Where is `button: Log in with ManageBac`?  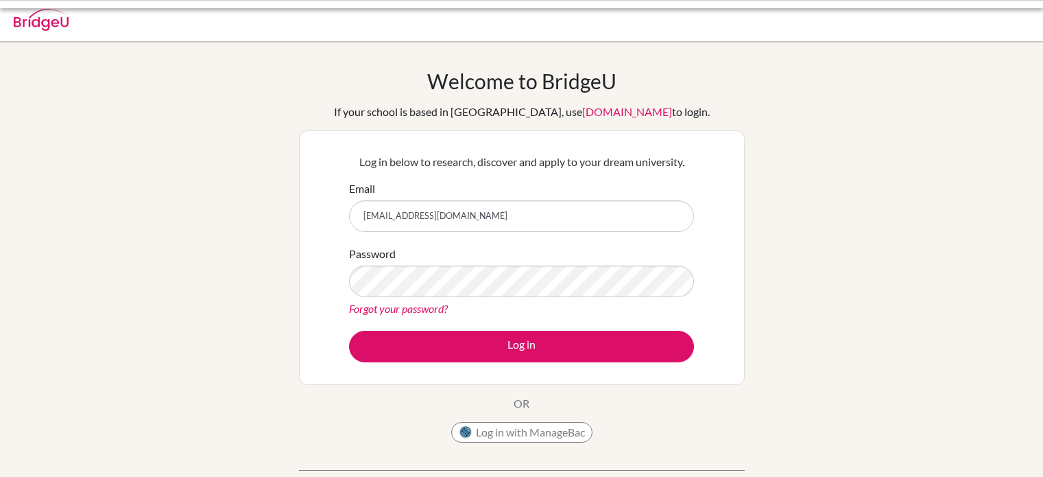
button: Log in with ManageBac is located at coordinates (522, 432).